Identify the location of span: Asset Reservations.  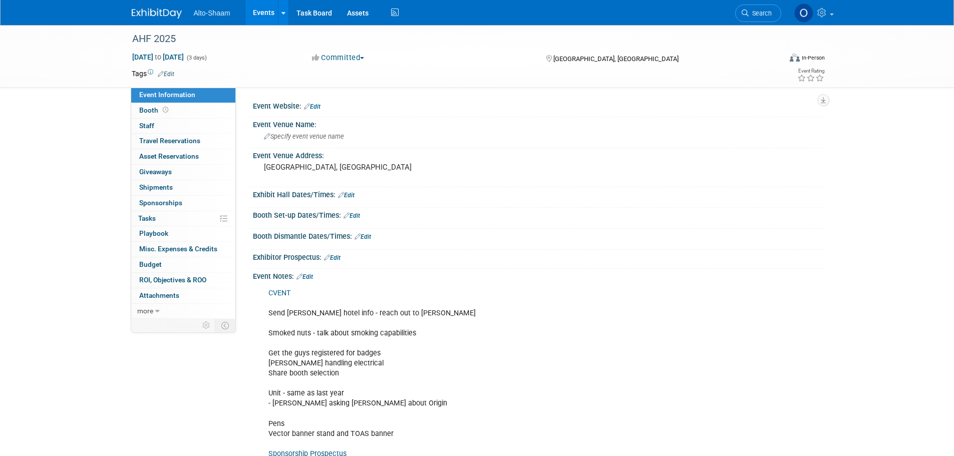
(169, 156).